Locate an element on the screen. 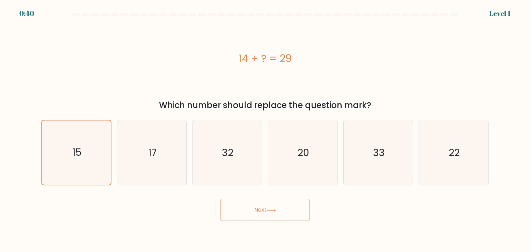  text: 17 is located at coordinates (153, 153).